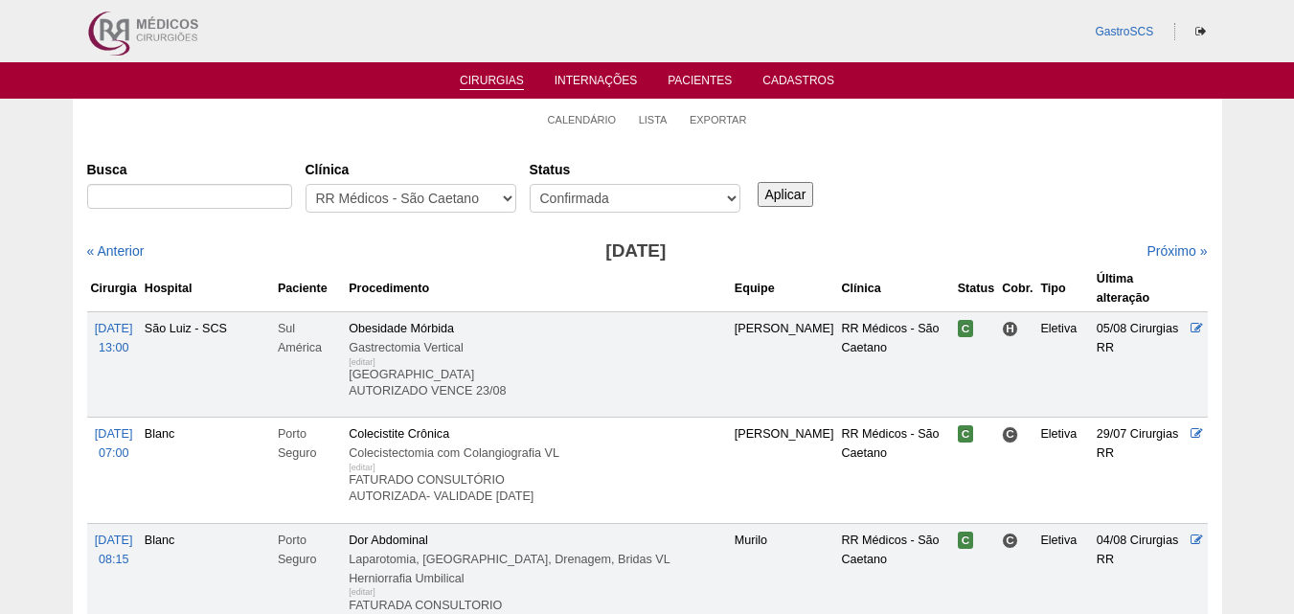  What do you see at coordinates (537, 470) in the screenshot?
I see `td: Colecistite Crônica` at bounding box center [537, 470].